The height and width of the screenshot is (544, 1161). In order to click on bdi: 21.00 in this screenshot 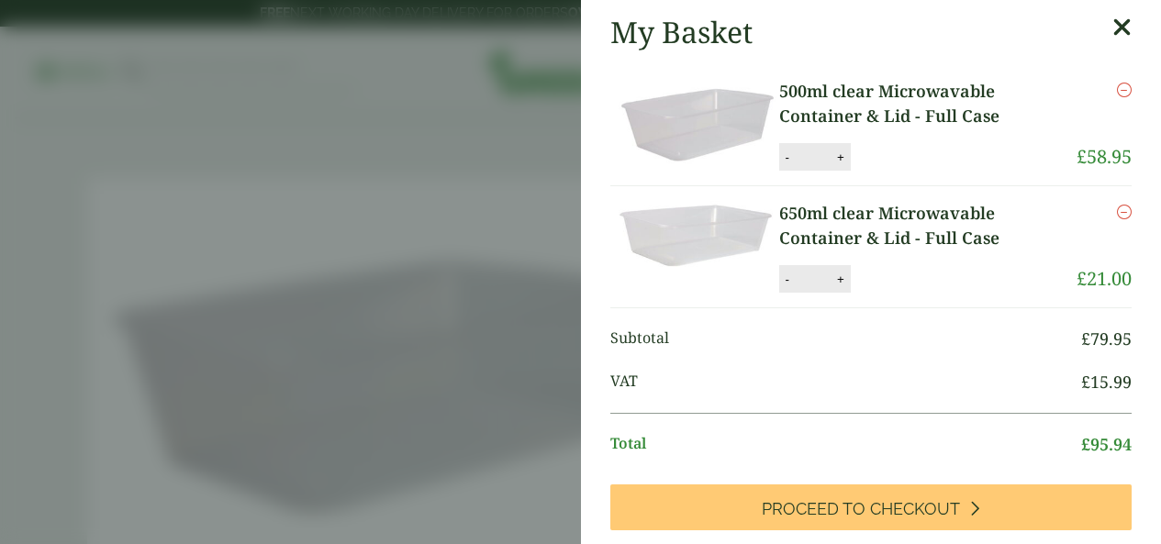, I will do `click(1104, 278)`.